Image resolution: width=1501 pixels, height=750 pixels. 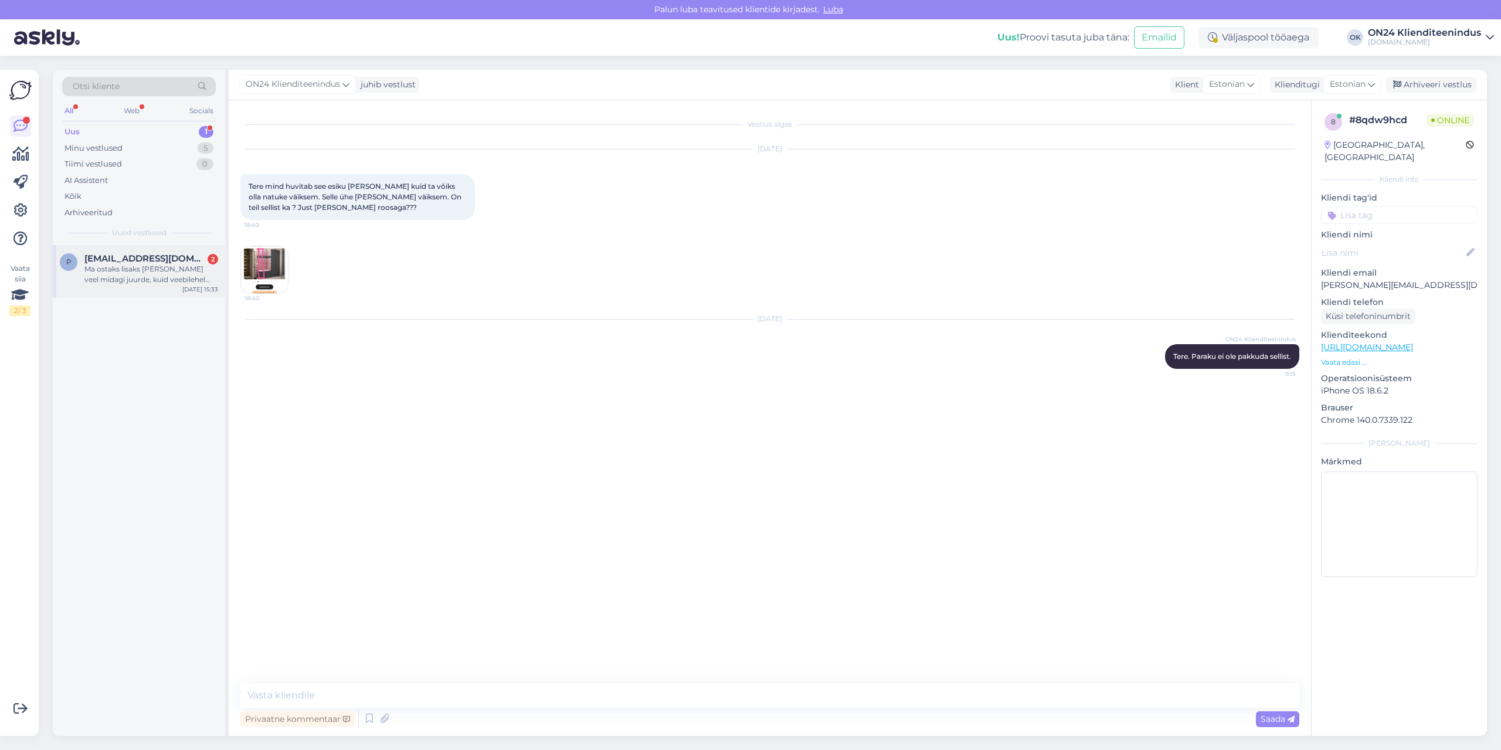 What do you see at coordinates (1399, 391) in the screenshot?
I see `p: iPhone OS 18.6.2` at bounding box center [1399, 391].